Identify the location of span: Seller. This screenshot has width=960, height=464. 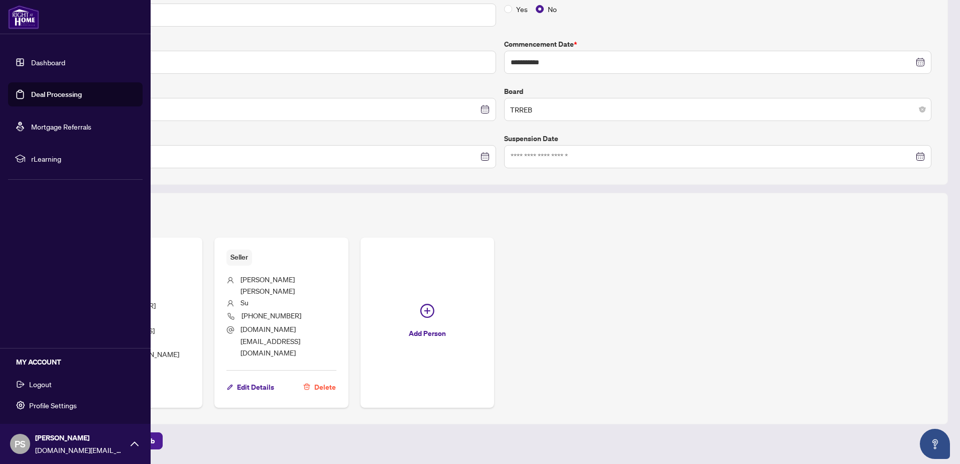
(239, 257).